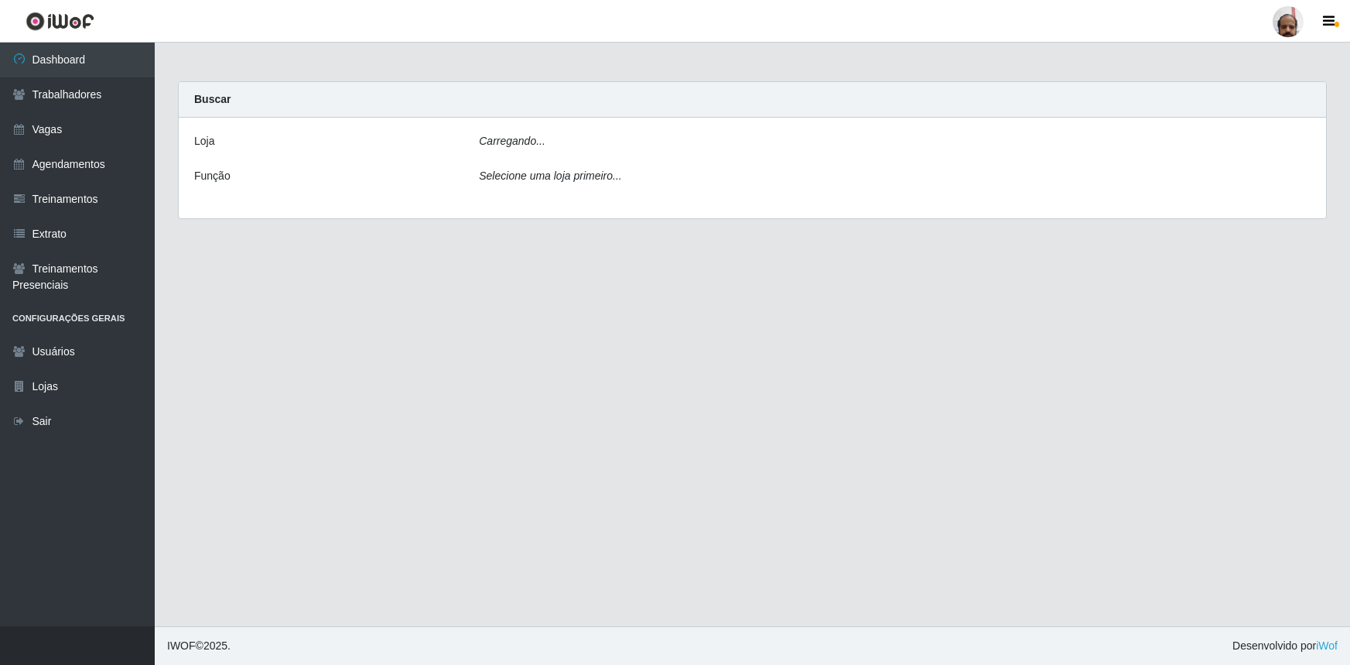 Image resolution: width=1350 pixels, height=665 pixels. What do you see at coordinates (212, 176) in the screenshot?
I see `label: Função` at bounding box center [212, 176].